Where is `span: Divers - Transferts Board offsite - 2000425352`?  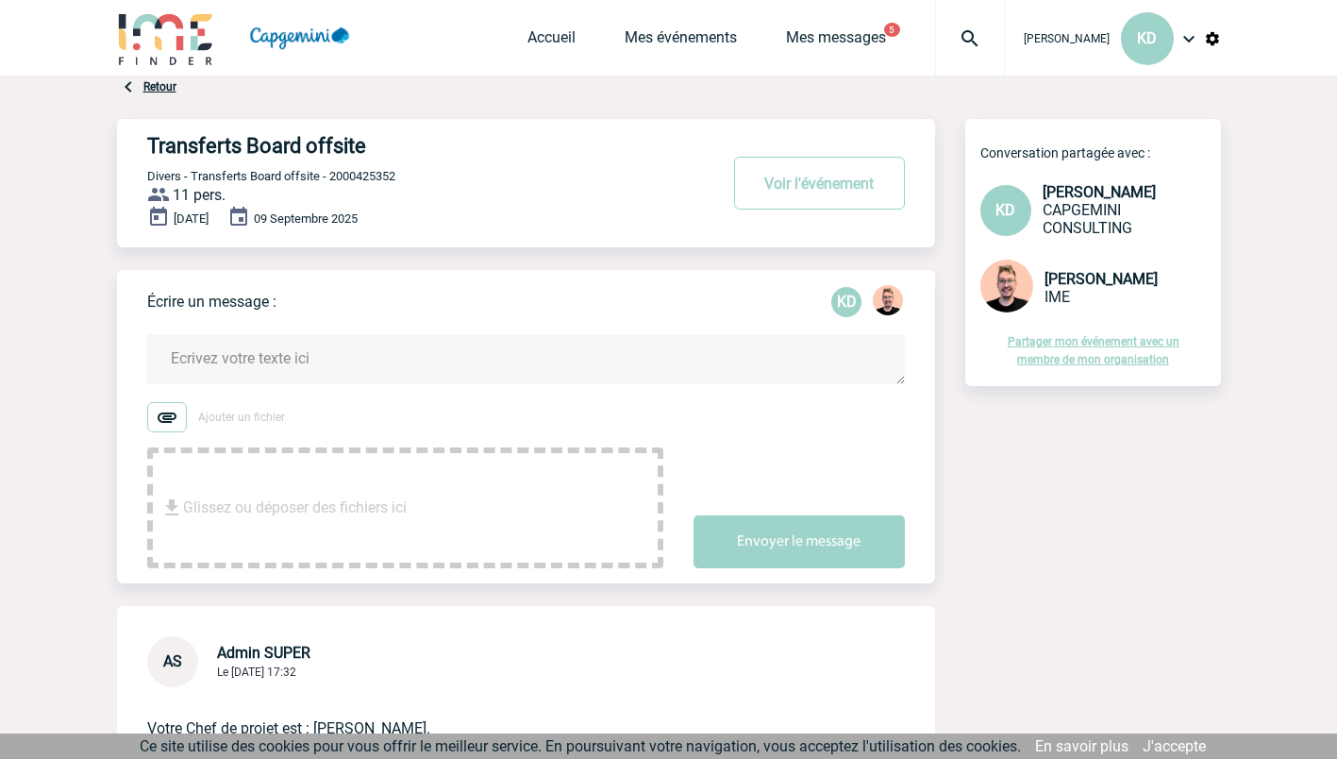
span: Divers - Transferts Board offsite - 2000425352 is located at coordinates (271, 176).